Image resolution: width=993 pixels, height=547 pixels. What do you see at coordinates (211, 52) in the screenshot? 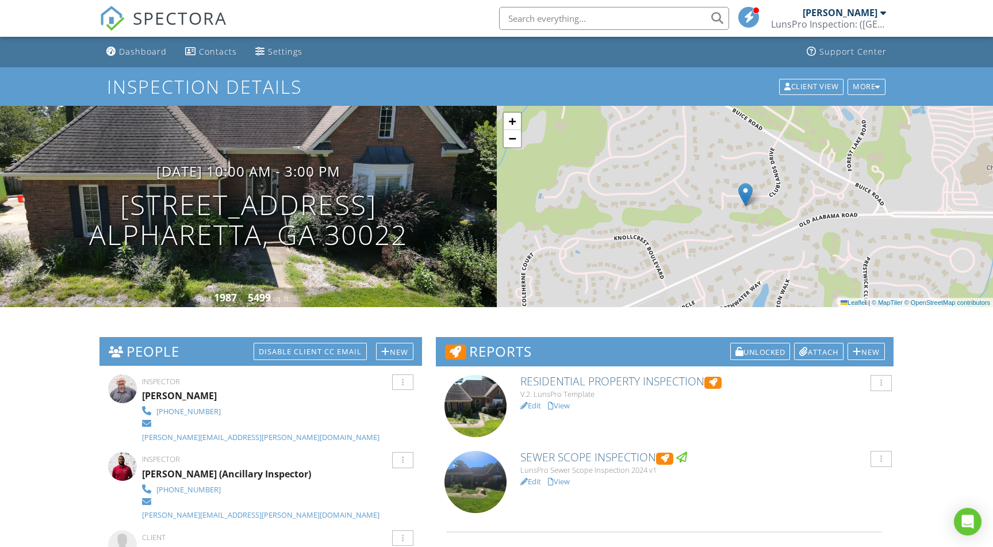
I see `a: Contacts` at bounding box center [211, 52].